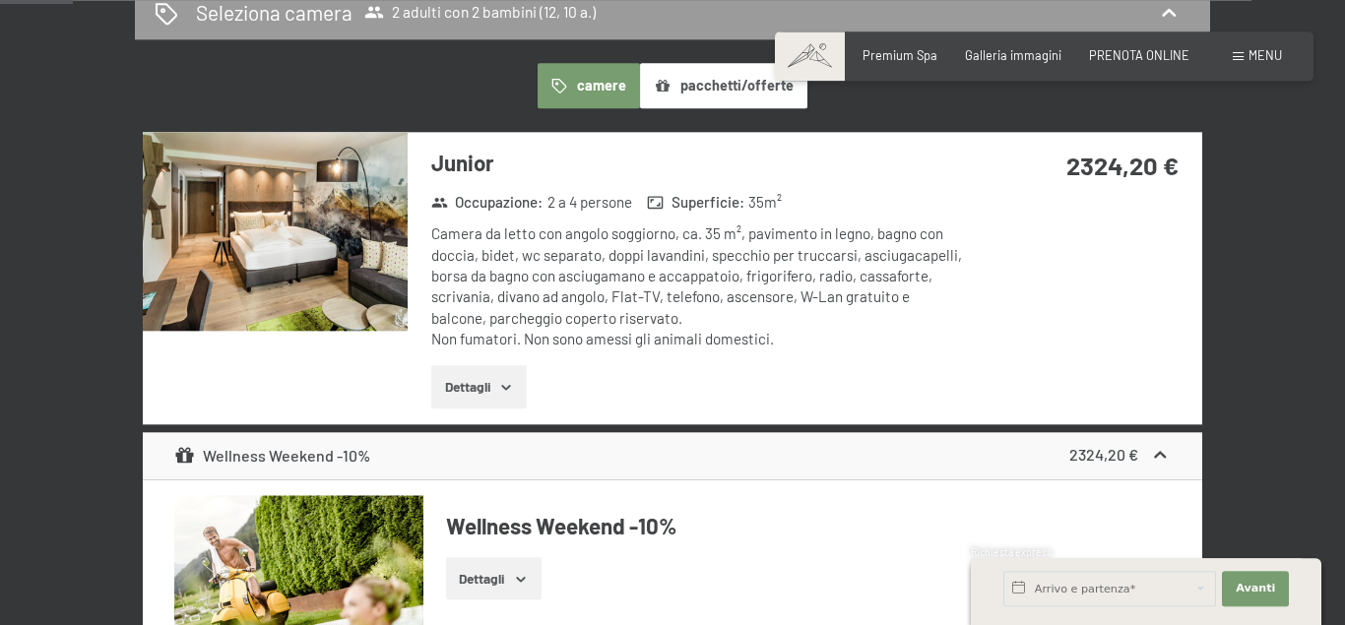  I want to click on h3: Junior, so click(697, 162).